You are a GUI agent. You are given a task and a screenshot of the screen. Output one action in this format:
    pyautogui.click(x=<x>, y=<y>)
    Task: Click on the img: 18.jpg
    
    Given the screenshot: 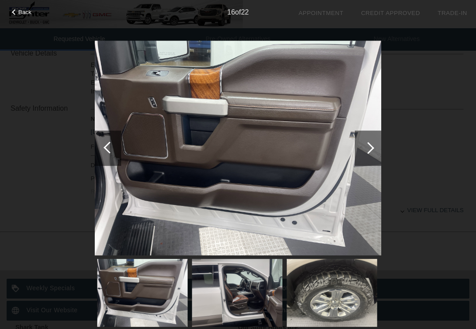 What is the action you would take?
    pyautogui.click(x=332, y=293)
    